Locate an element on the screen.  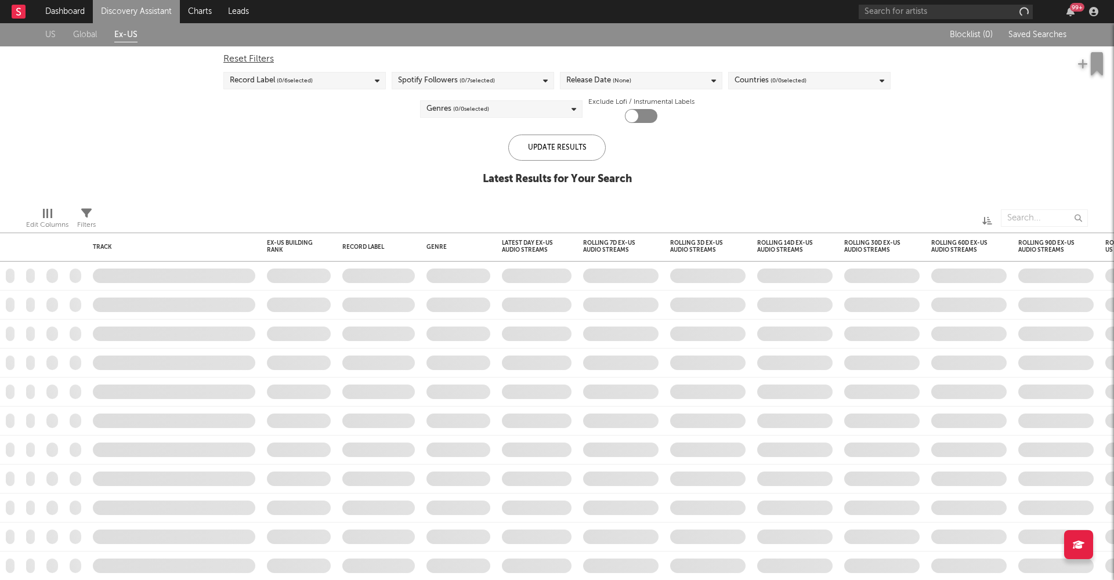
div: Rolling 60D Ex-US Audio Streams is located at coordinates (960, 247).